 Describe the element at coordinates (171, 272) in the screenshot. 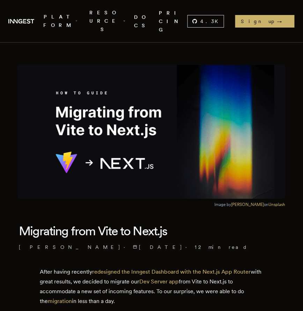

I see `a: redesigned the Inngest Dashboard with the Next.js App Router` at that location.